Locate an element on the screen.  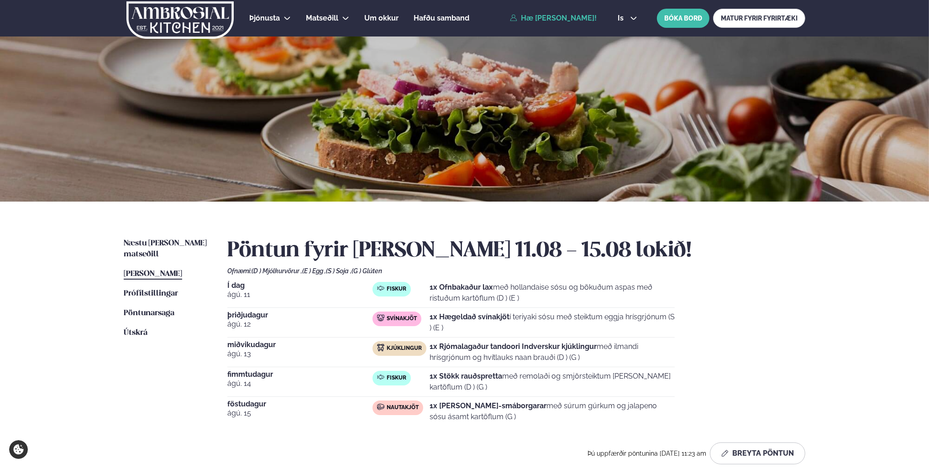
span: Svínakjöt is located at coordinates (402, 319).